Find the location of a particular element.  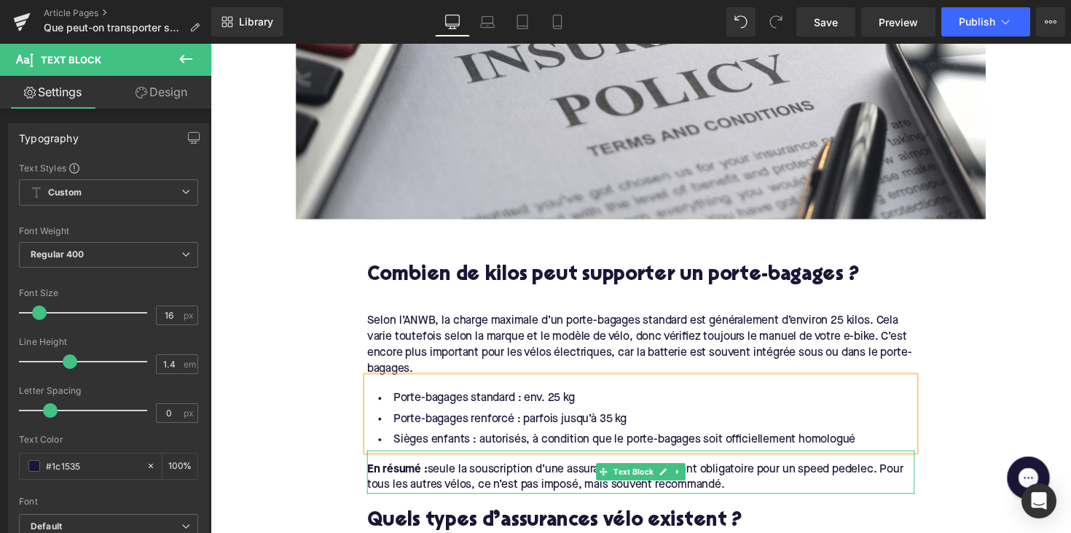

a: Design is located at coordinates (161, 92).